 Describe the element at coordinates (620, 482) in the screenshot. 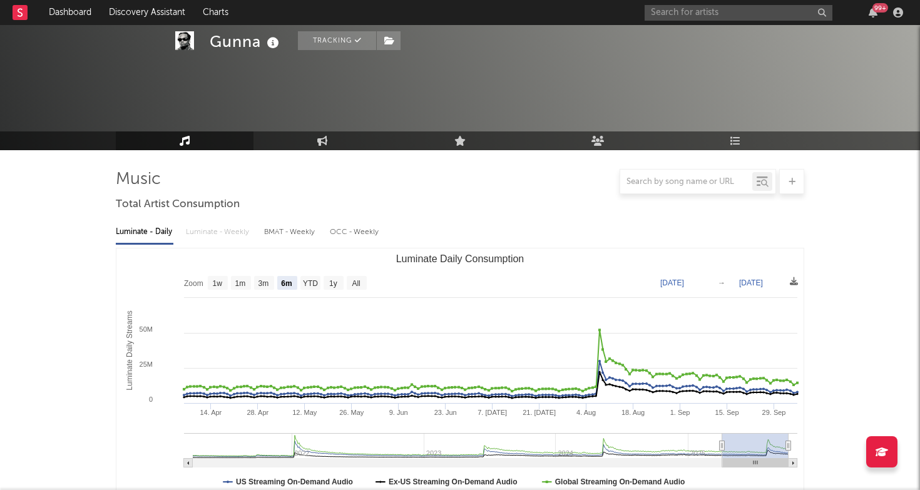

I see `text: Global Streaming On-Demand Audio` at that location.